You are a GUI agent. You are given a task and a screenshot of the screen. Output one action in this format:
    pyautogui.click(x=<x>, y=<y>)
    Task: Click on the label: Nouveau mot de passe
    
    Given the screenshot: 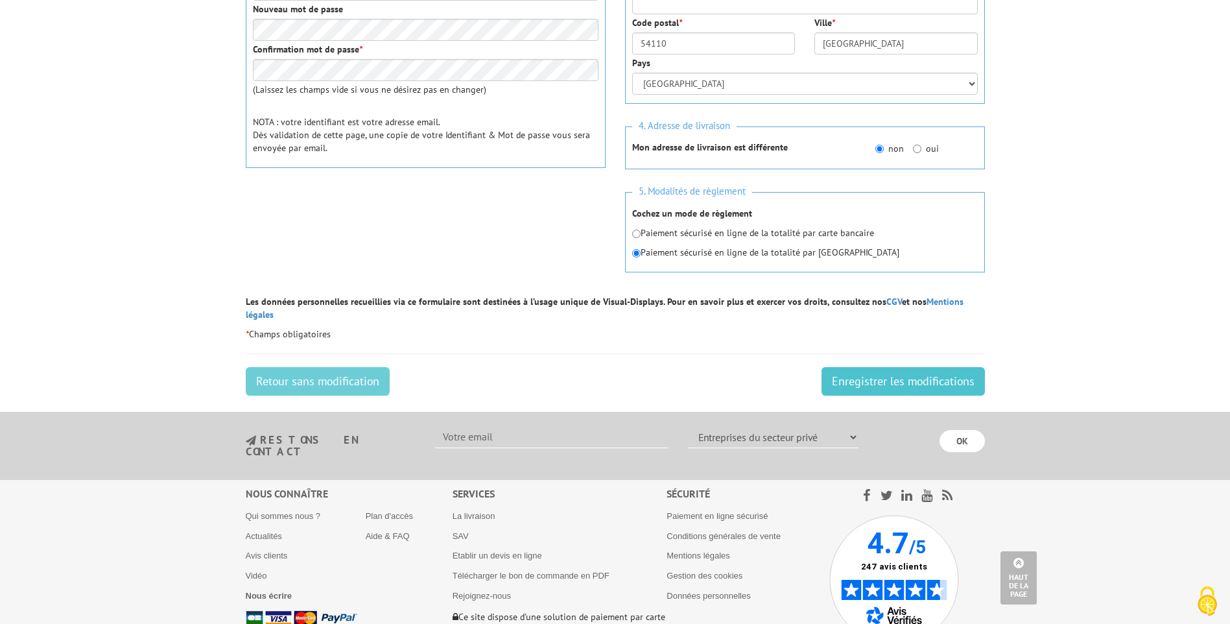 What is the action you would take?
    pyautogui.click(x=298, y=9)
    